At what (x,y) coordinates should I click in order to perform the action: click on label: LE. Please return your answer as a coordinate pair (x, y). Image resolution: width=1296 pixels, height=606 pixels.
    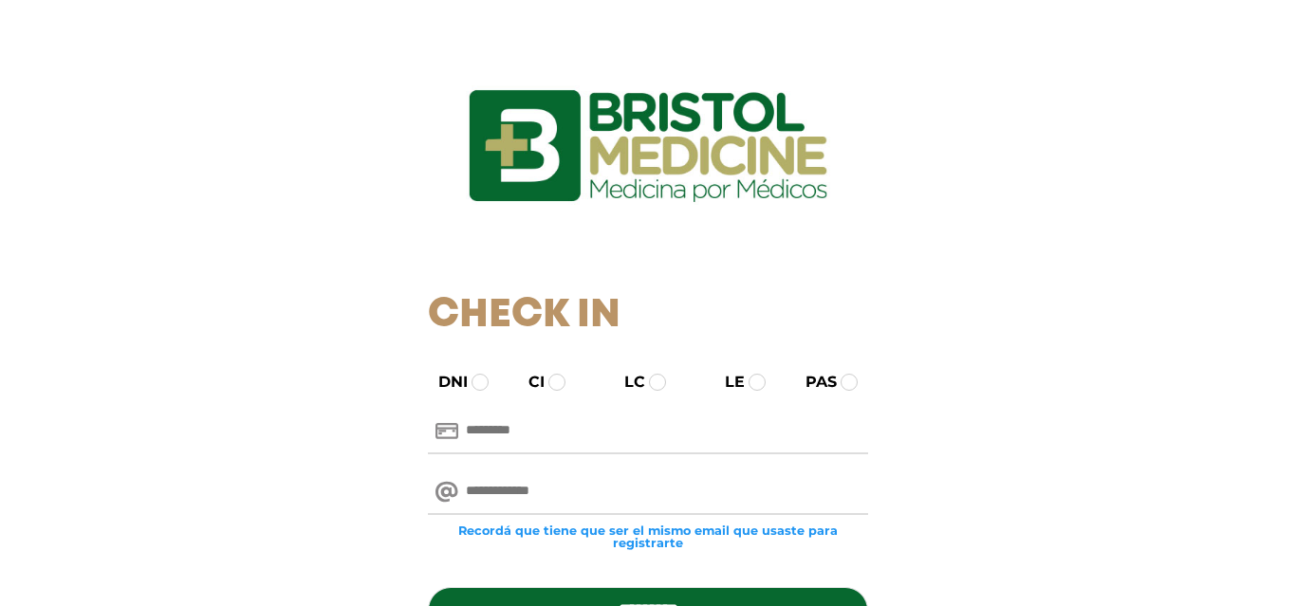
    Looking at the image, I should click on (726, 382).